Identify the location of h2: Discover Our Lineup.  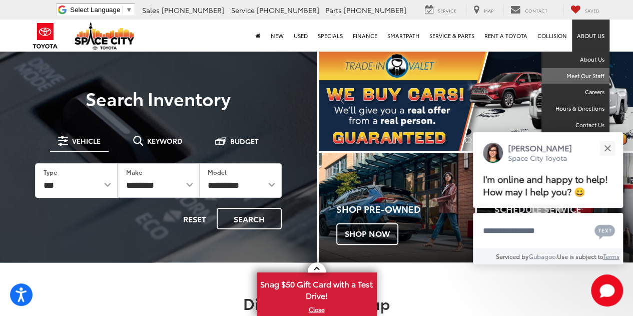
(317, 303).